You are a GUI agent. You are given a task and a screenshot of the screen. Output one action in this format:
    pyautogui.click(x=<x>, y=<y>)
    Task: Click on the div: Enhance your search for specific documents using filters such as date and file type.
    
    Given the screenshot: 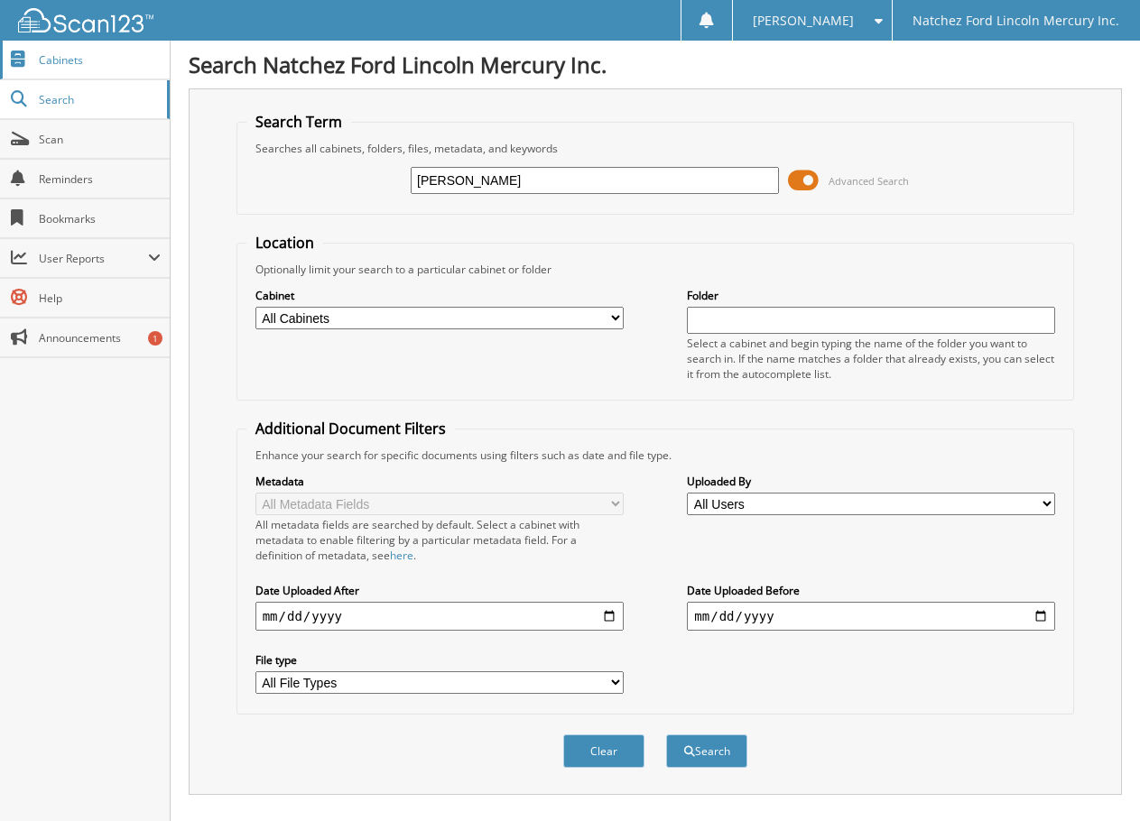 What is the action you would take?
    pyautogui.click(x=655, y=455)
    